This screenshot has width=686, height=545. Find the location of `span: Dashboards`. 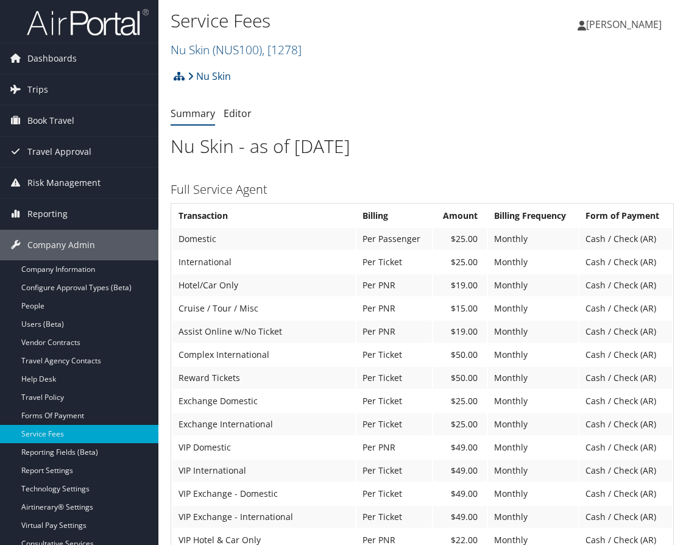

span: Dashboards is located at coordinates (52, 58).